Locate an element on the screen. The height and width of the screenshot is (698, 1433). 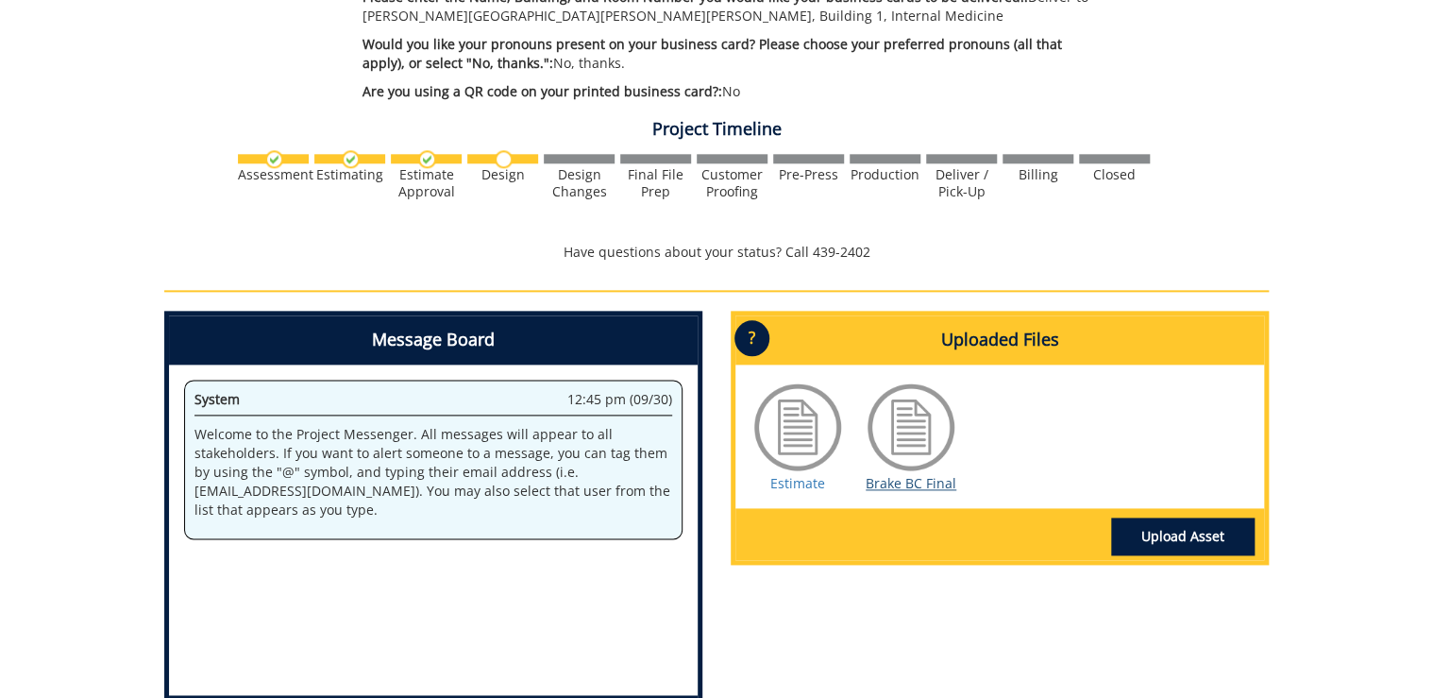
h4: Project Timeline is located at coordinates (716, 129).